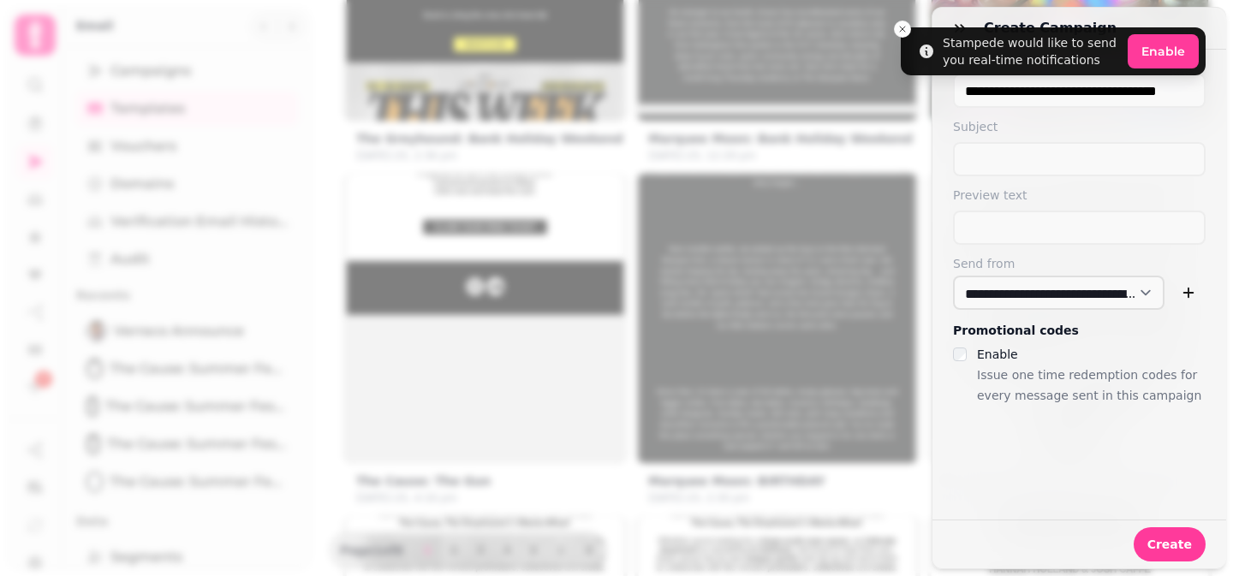 The height and width of the screenshot is (576, 1233). I want to click on label: Preview text, so click(1079, 195).